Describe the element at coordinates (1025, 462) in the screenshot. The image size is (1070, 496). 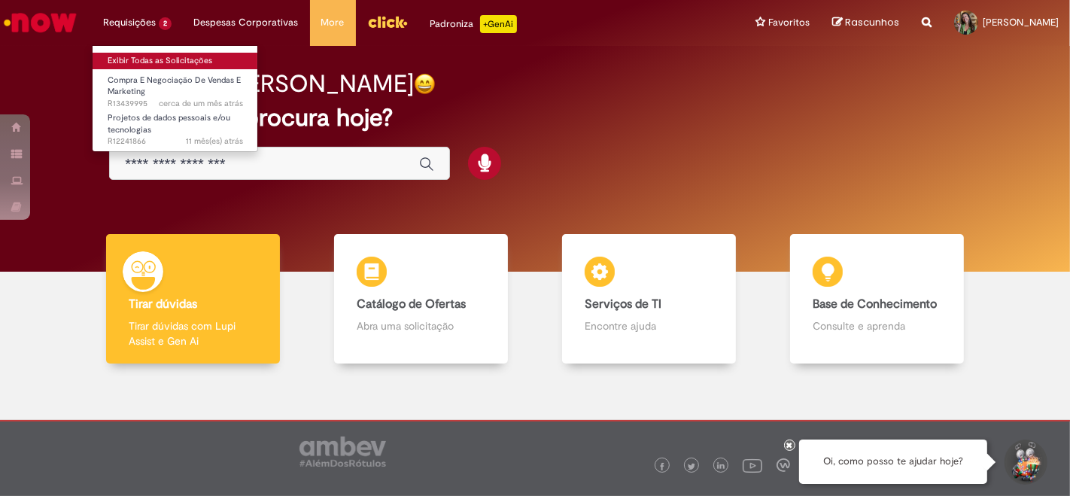
I see `button: Iniciar Conversa de Suporte` at that location.